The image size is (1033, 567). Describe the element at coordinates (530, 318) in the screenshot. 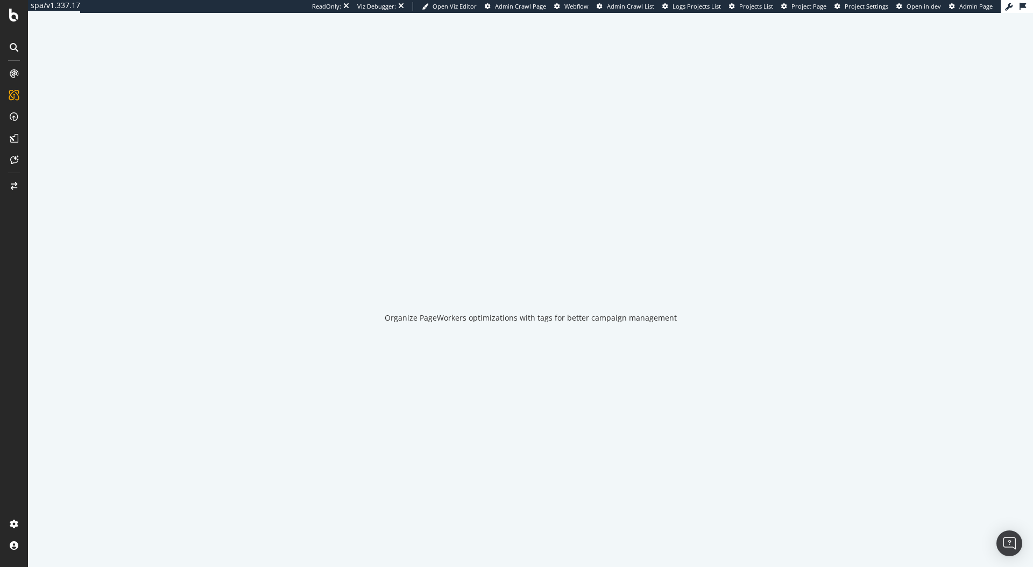

I see `div: Organize PageWorkers optimizations with tags for better campaign management` at that location.